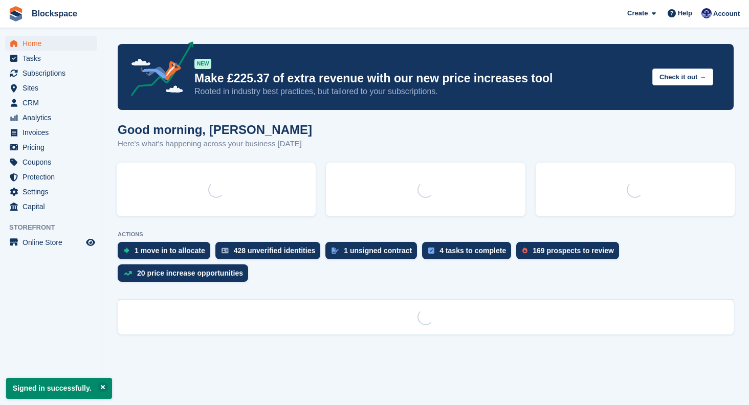 Image resolution: width=749 pixels, height=405 pixels. I want to click on span: Home, so click(53, 44).